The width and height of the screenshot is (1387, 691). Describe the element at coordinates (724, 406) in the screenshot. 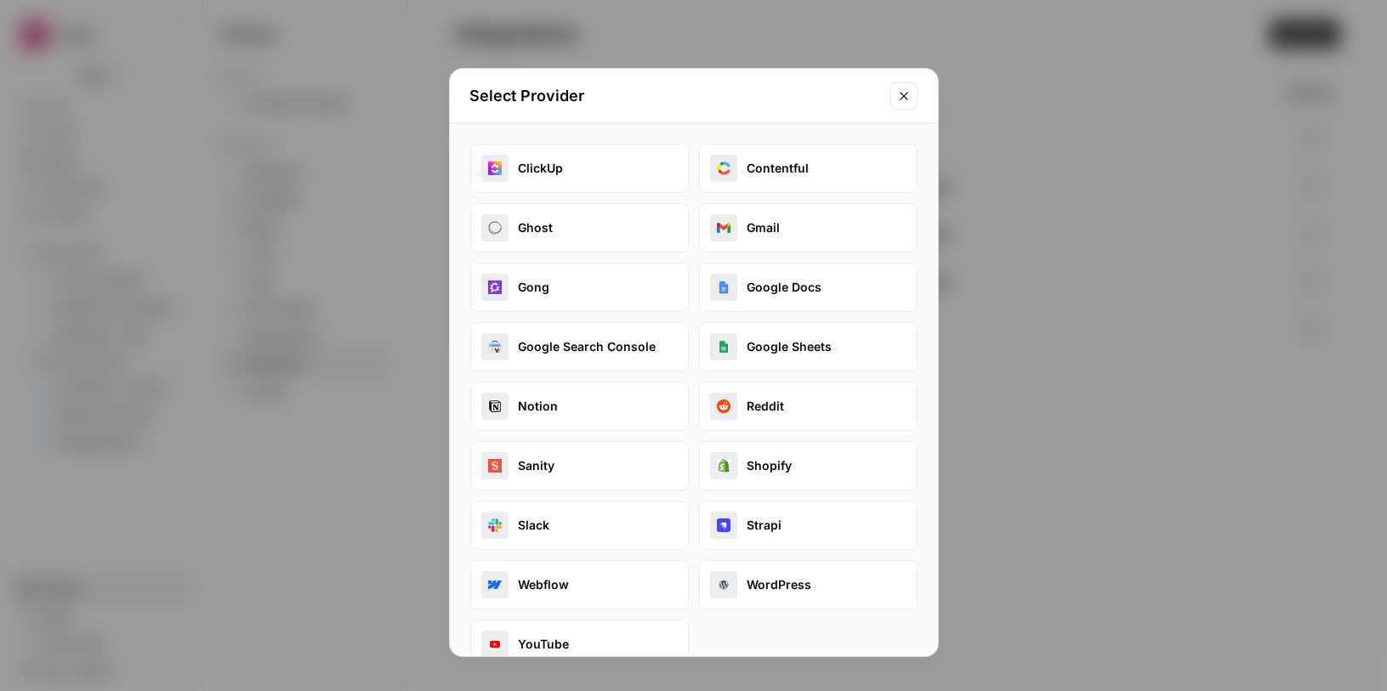

I see `img: reddit` at that location.